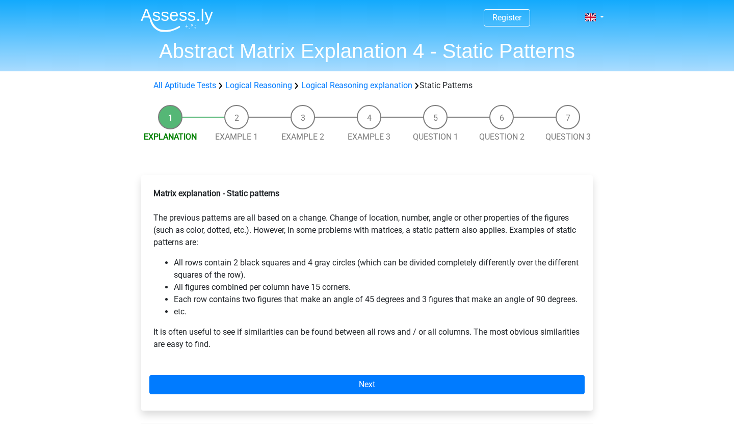 The width and height of the screenshot is (734, 432). Describe the element at coordinates (236, 137) in the screenshot. I see `a: Example 1` at that location.